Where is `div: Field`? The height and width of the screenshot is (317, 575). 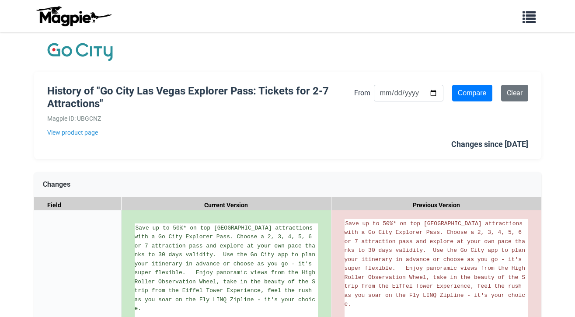 div: Field is located at coordinates (78, 205).